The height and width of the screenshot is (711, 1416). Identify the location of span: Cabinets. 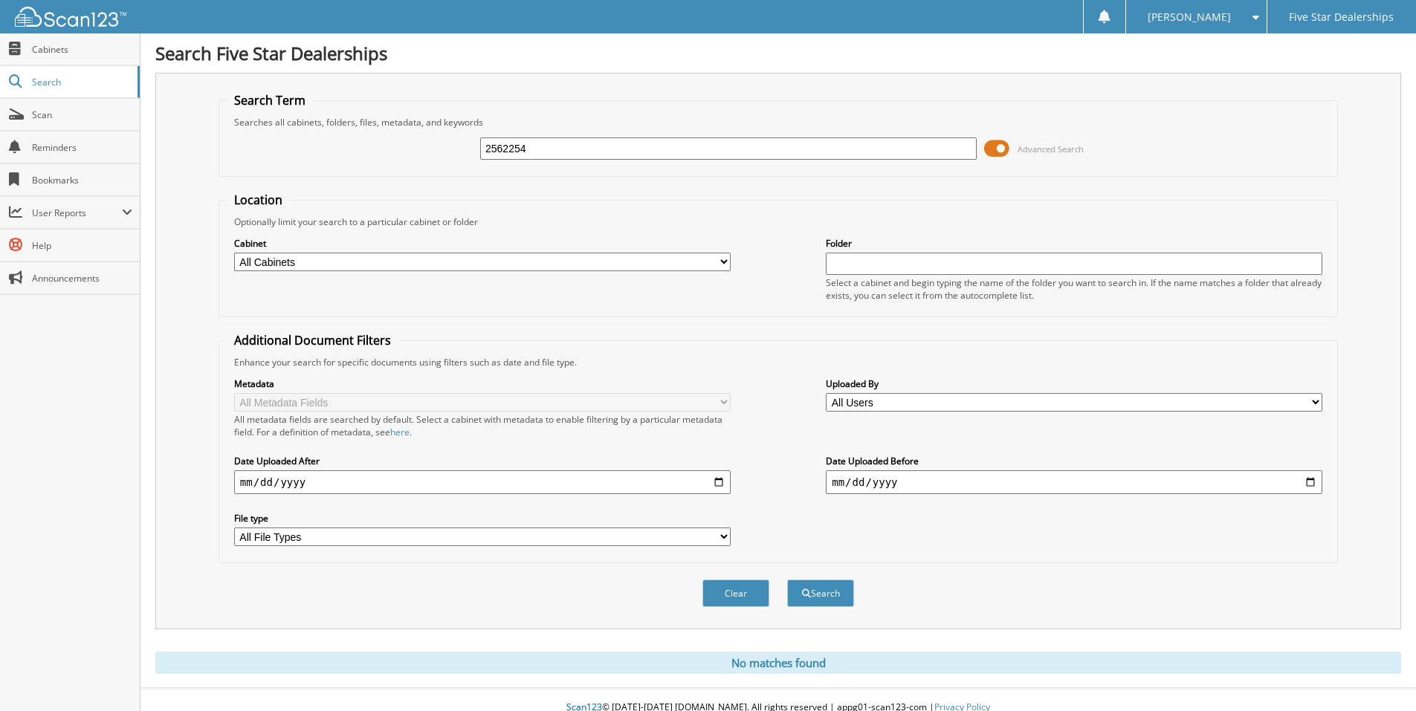
(82, 49).